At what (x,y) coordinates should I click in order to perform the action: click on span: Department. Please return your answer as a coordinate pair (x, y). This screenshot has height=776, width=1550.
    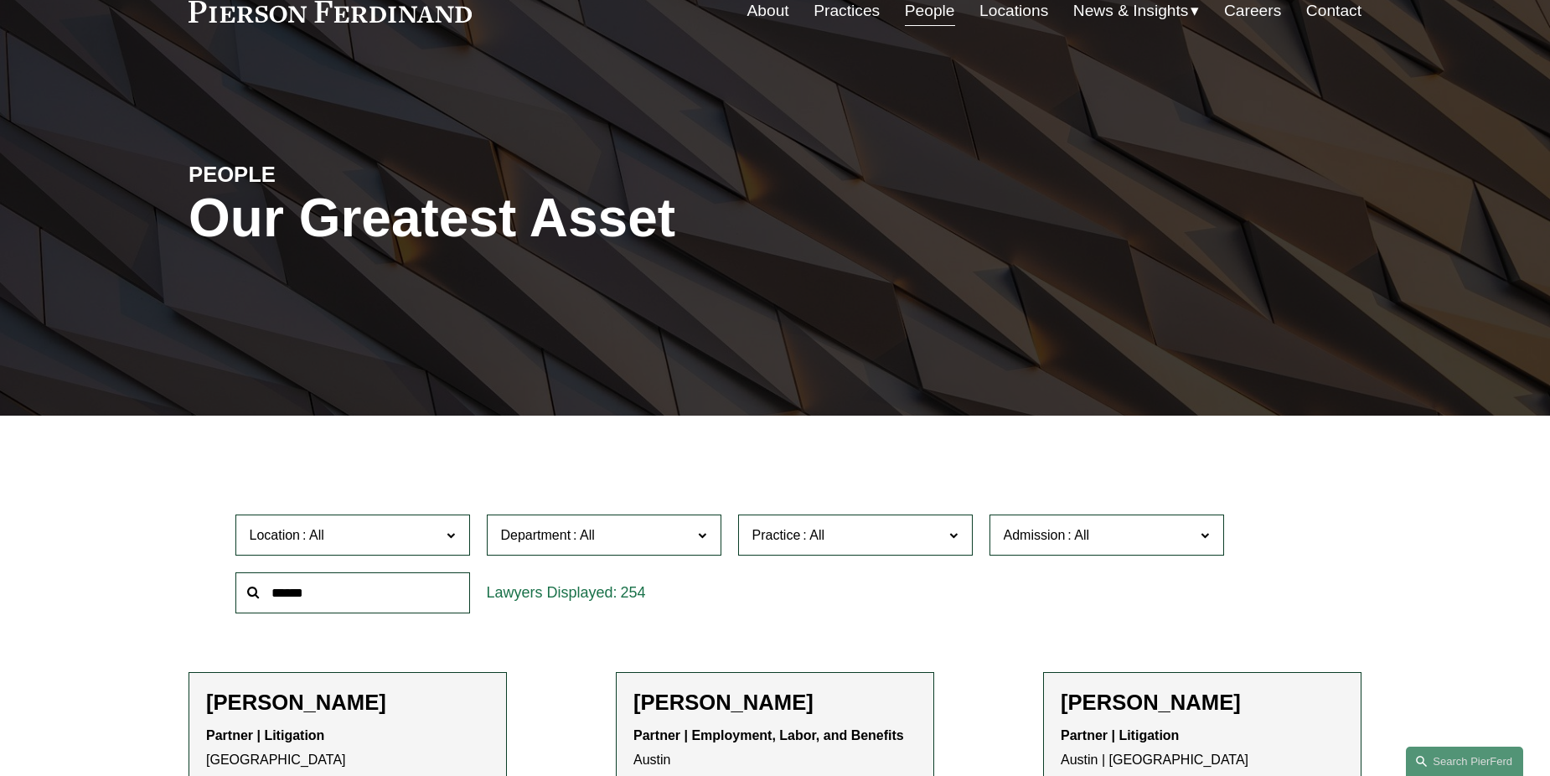
    Looking at the image, I should click on (536, 534).